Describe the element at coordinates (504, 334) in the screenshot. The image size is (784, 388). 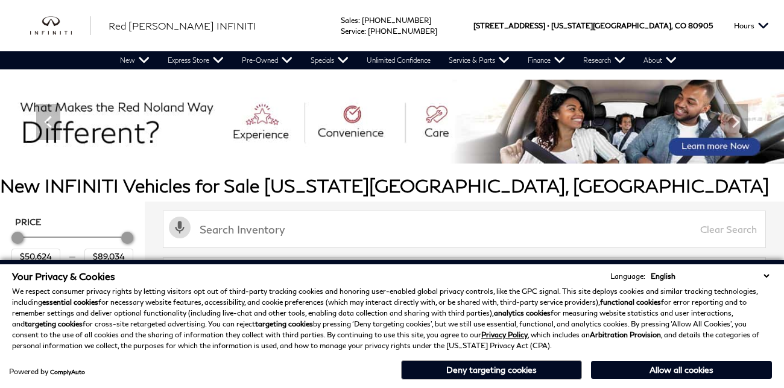
I see `u: Privacy Policy` at that location.